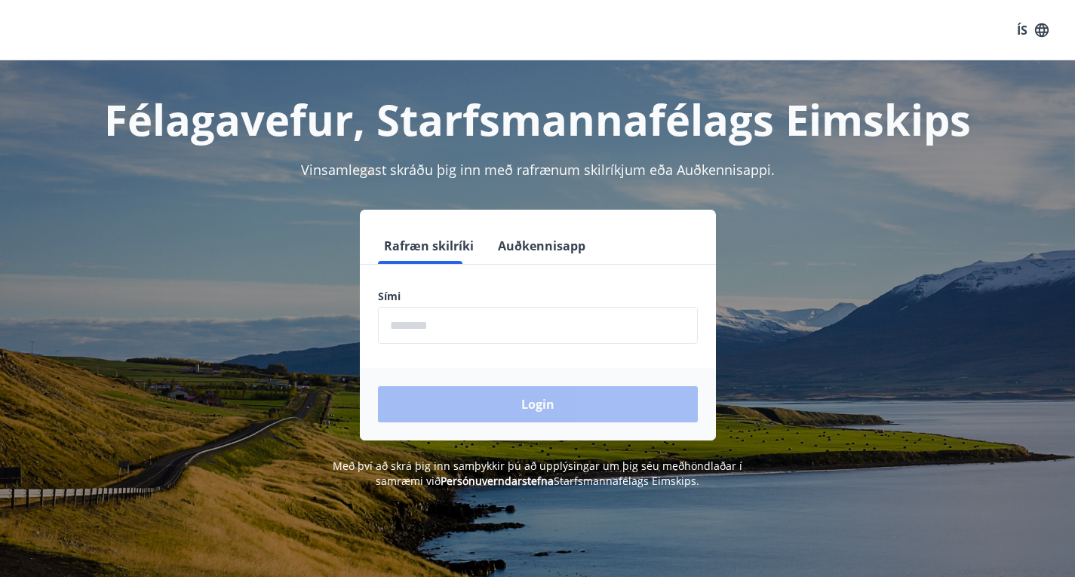 The width and height of the screenshot is (1075, 577). Describe the element at coordinates (497, 480) in the screenshot. I see `a: Persónuverndarstefna` at that location.